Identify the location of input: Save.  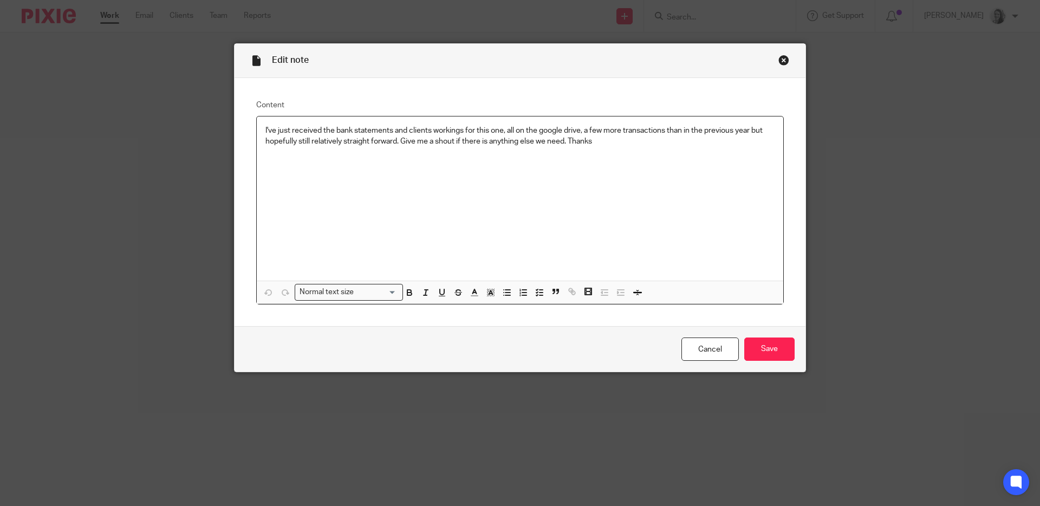
(769, 349).